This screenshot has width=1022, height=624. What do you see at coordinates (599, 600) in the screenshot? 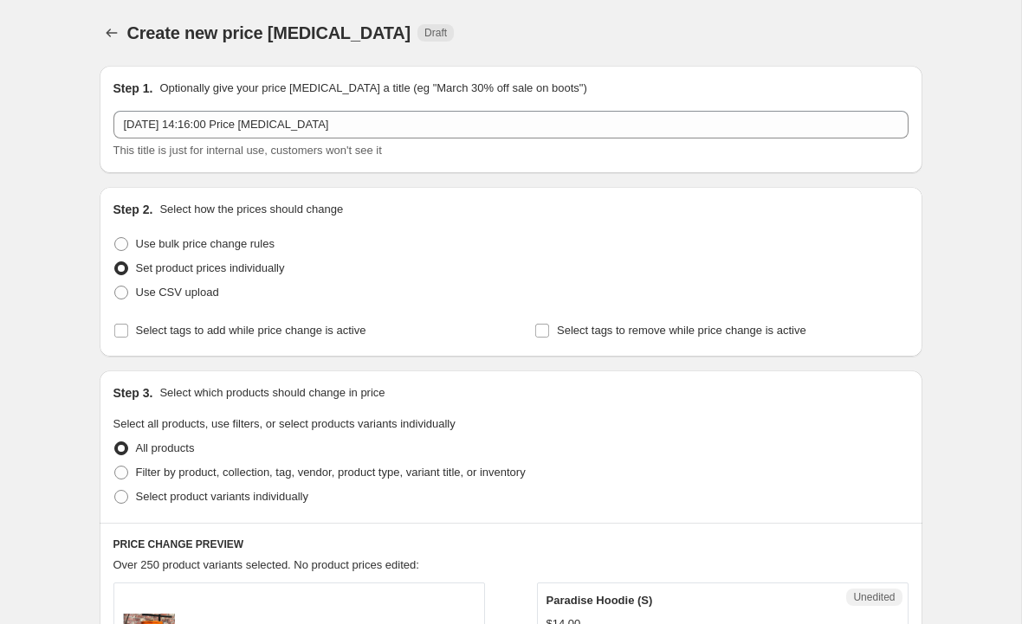
I see `span: Paradise Hoodie (S)` at bounding box center [599, 600].